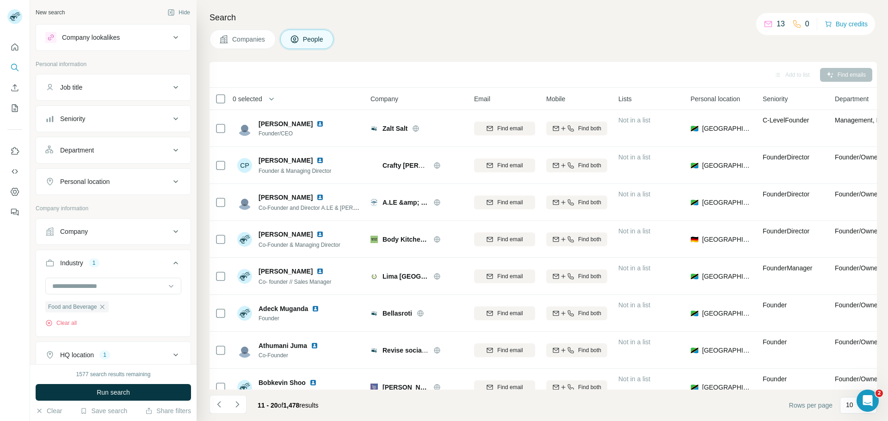 The image size is (888, 421). I want to click on span: Personal location, so click(715, 99).